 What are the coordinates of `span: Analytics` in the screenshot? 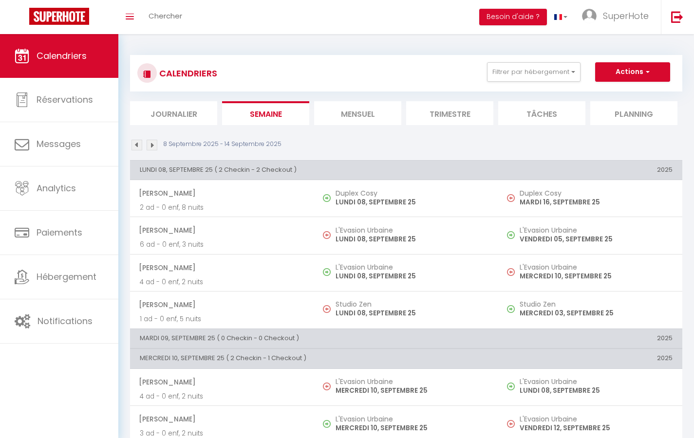 It's located at (56, 188).